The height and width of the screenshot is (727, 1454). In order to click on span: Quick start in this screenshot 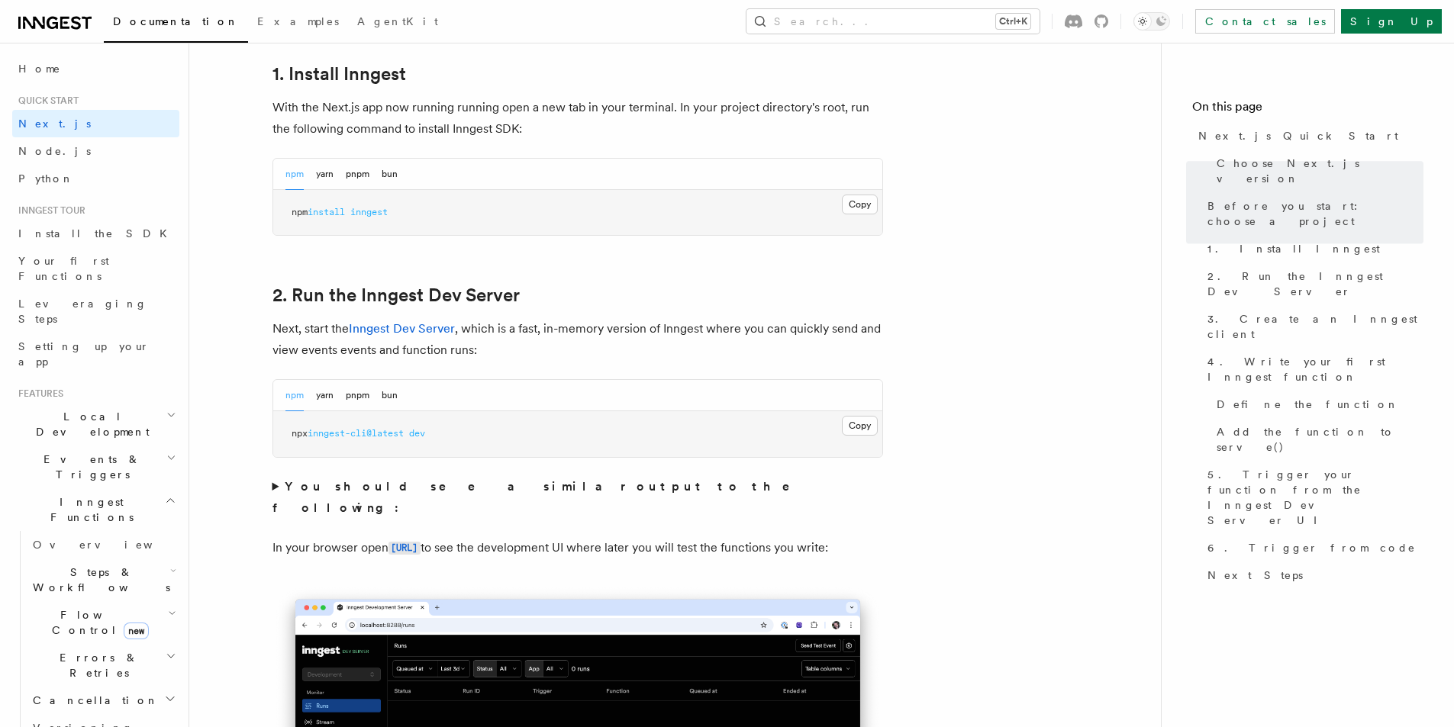, I will do `click(45, 101)`.